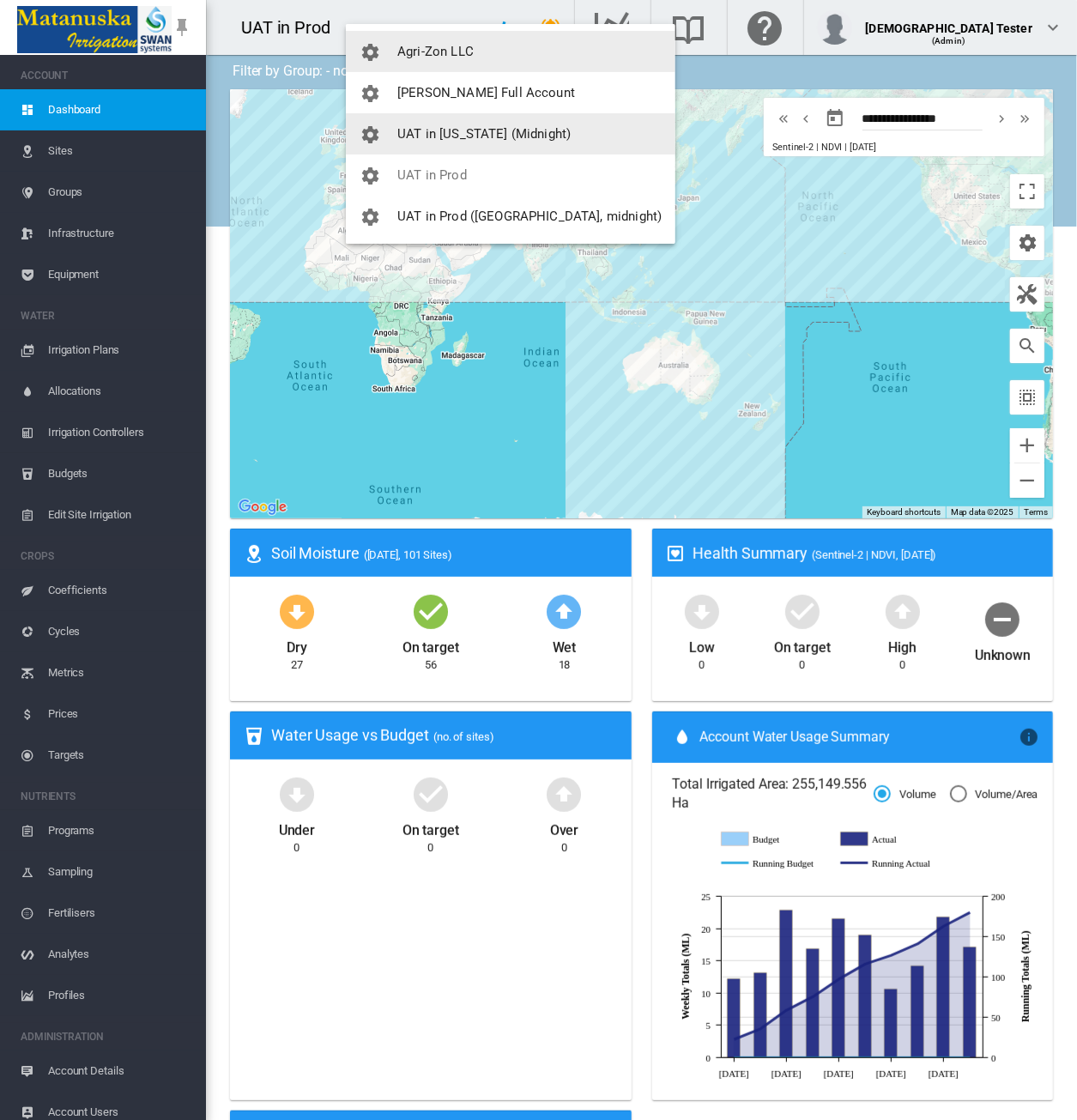 The height and width of the screenshot is (1120, 1077). What do you see at coordinates (432, 175) in the screenshot?
I see `span: UAT in Prod` at bounding box center [432, 175].